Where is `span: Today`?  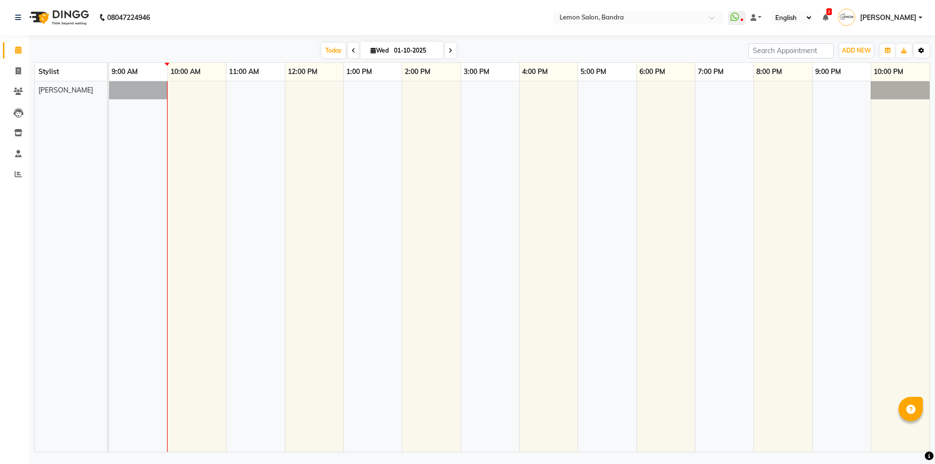
span: Today is located at coordinates (334, 50).